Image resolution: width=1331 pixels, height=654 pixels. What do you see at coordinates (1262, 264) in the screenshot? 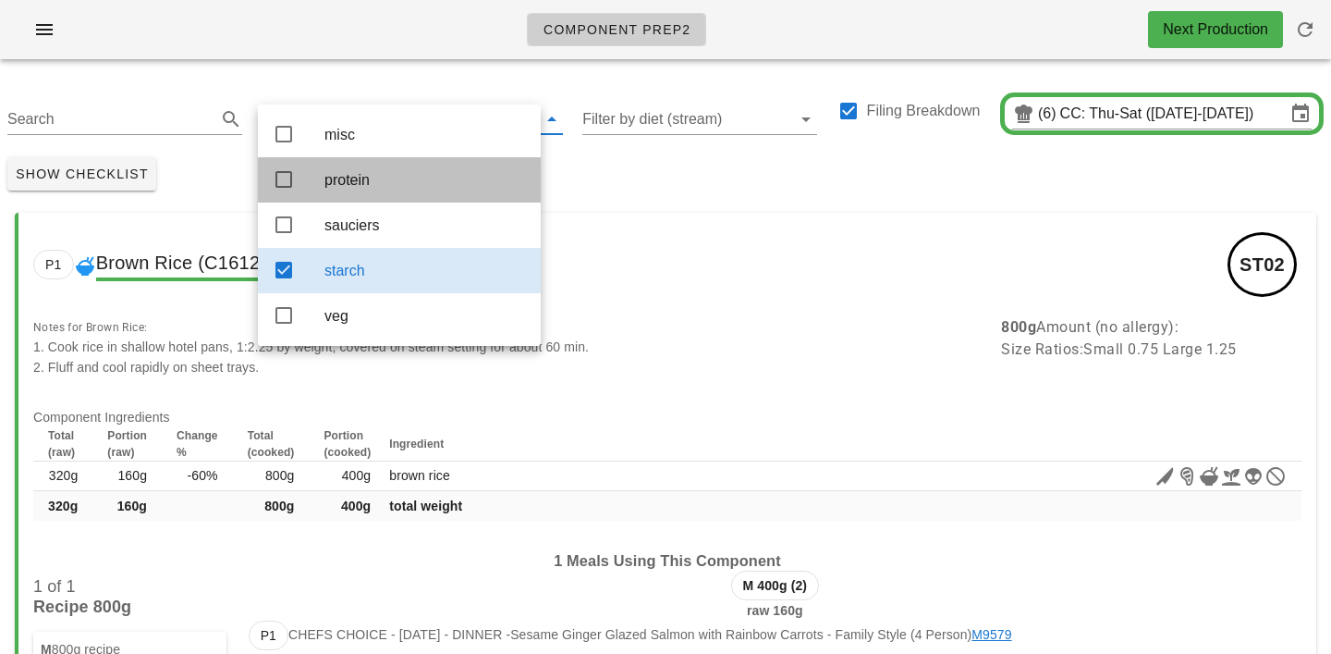
I see `div: ST02` at bounding box center [1262, 264].